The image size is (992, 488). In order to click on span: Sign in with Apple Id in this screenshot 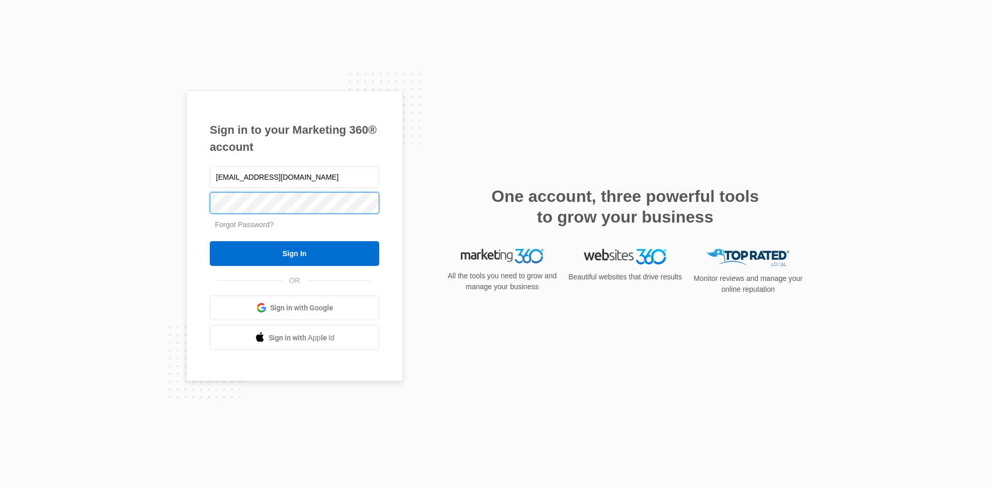, I will do `click(302, 338)`.